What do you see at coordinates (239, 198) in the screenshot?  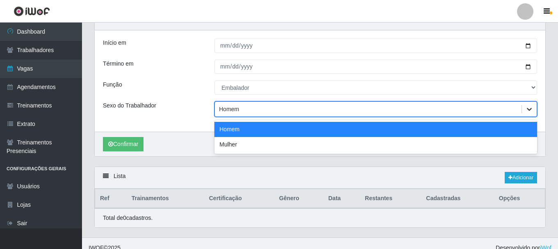 I see `th: Certificação` at bounding box center [239, 198].